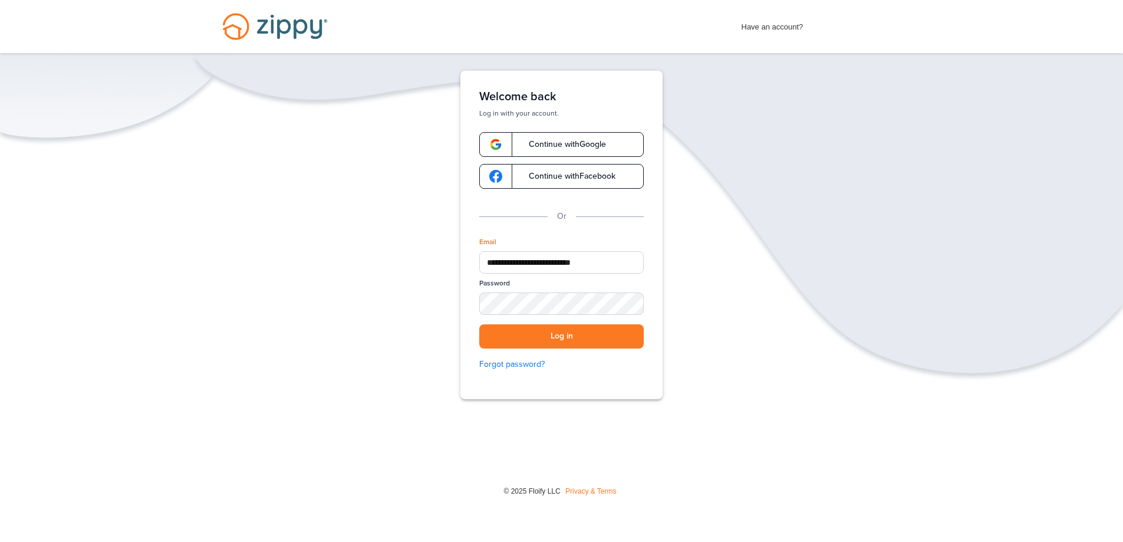  What do you see at coordinates (561, 364) in the screenshot?
I see `a: Forgot password?` at bounding box center [561, 364].